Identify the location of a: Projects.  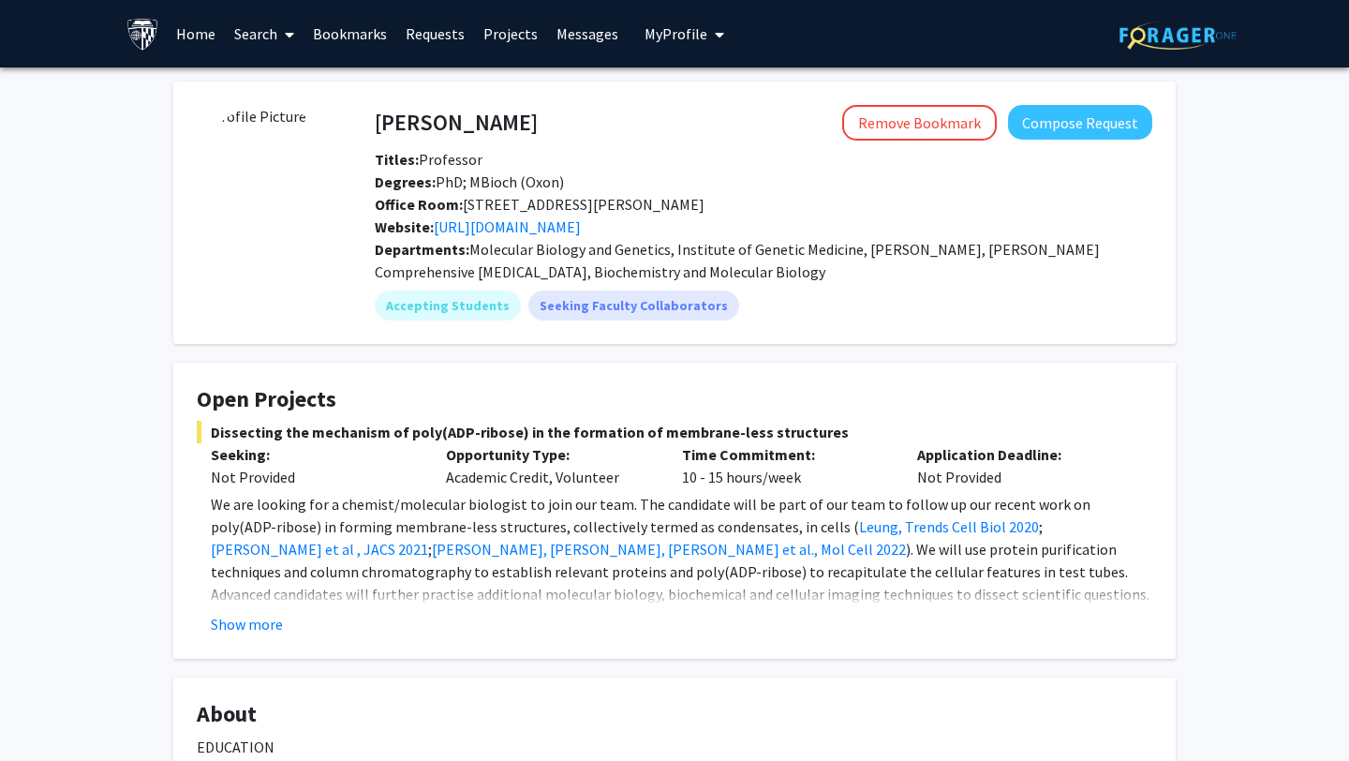
(511, 34).